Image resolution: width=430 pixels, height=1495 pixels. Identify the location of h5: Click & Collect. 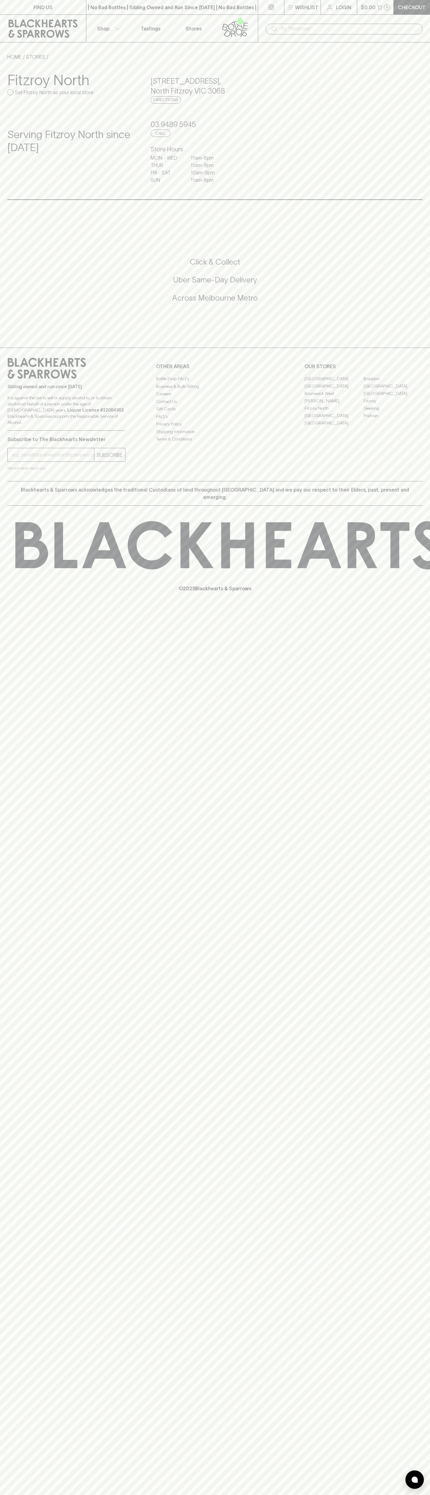
(215, 262).